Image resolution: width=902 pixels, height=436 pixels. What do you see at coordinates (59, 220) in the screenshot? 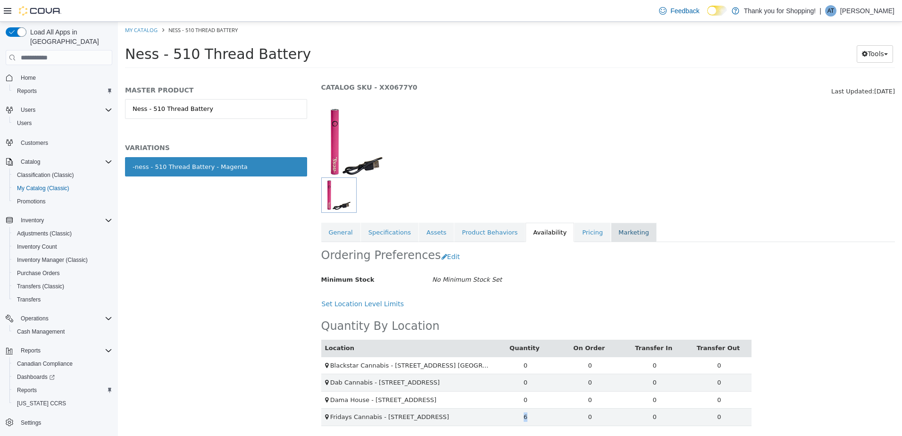
I see `button: Inventory` at bounding box center [59, 220].